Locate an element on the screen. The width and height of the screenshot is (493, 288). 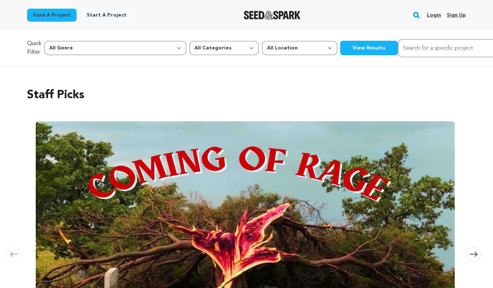
p: Quick Filter is located at coordinates (34, 48).